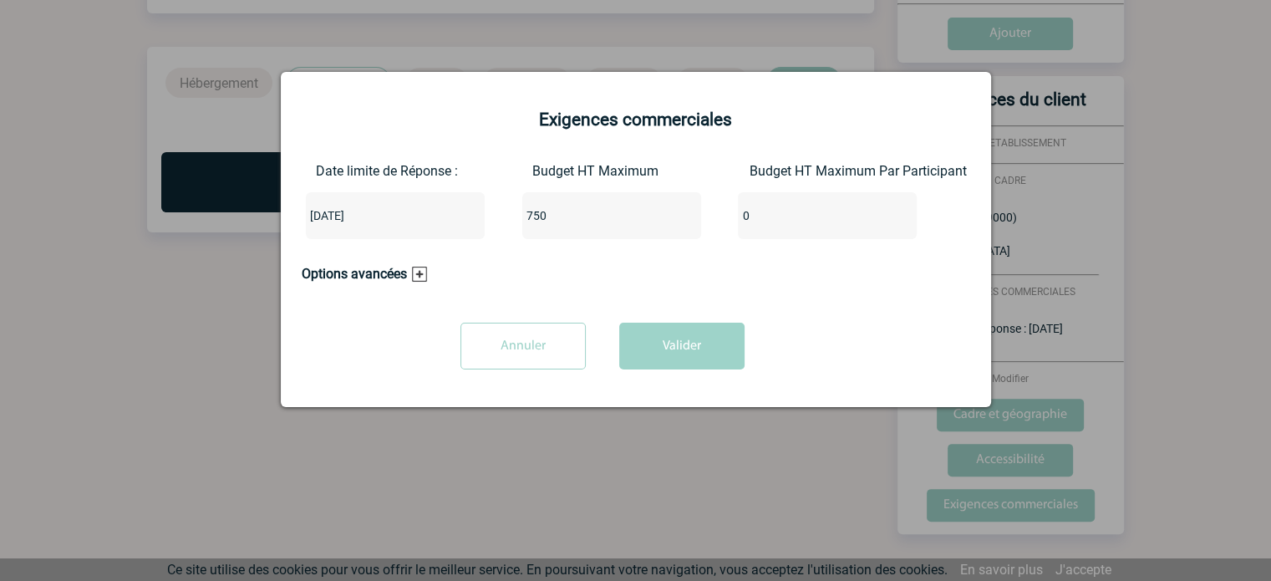 This screenshot has height=581, width=1271. What do you see at coordinates (335, 170) in the screenshot?
I see `label: Date limite de Réponse :` at bounding box center [335, 170].